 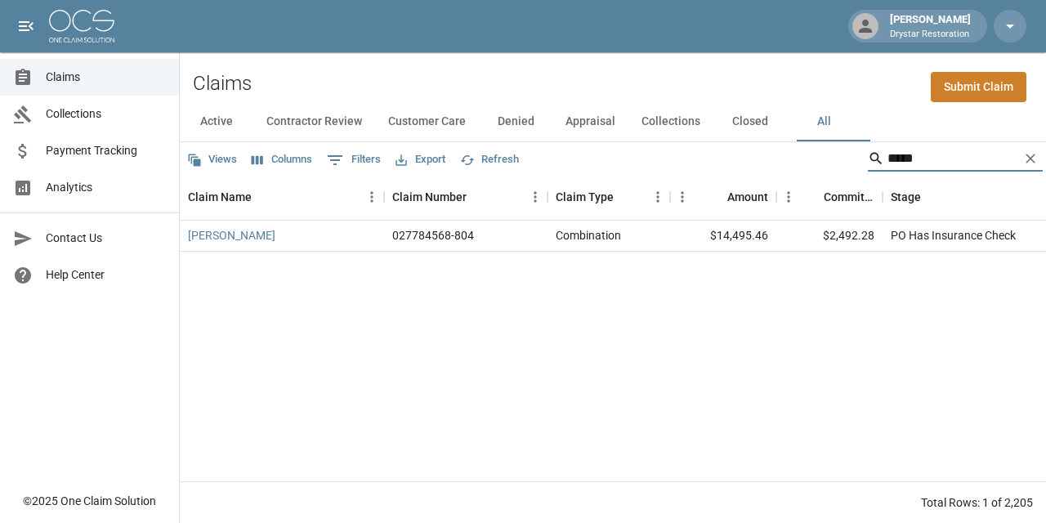 I want to click on button: Denied, so click(x=516, y=122).